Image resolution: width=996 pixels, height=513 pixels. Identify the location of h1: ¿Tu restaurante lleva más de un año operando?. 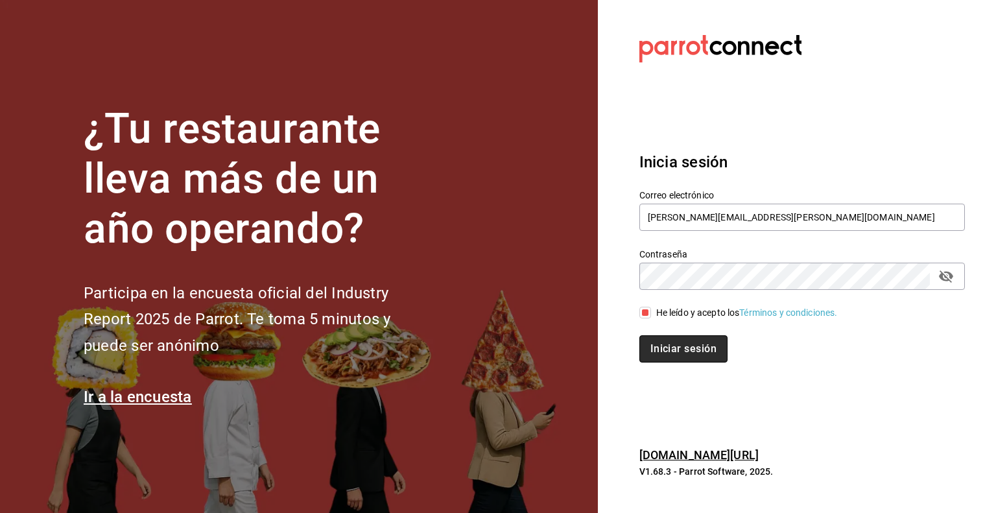
(259, 179).